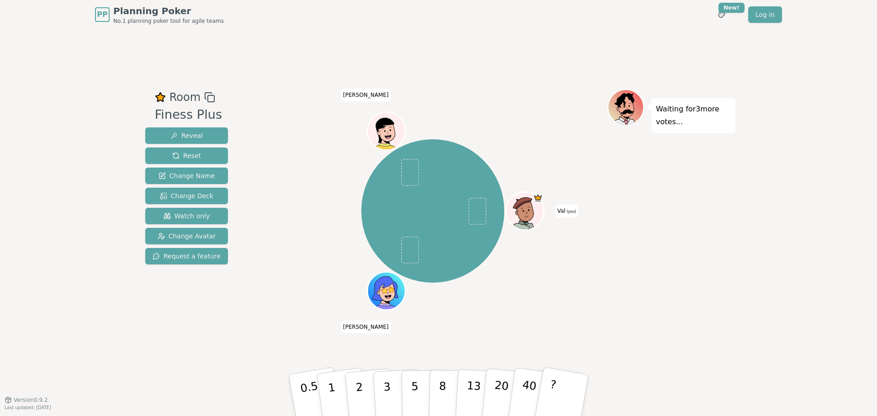  Describe the element at coordinates (186, 256) in the screenshot. I see `span: Request a feature` at that location.